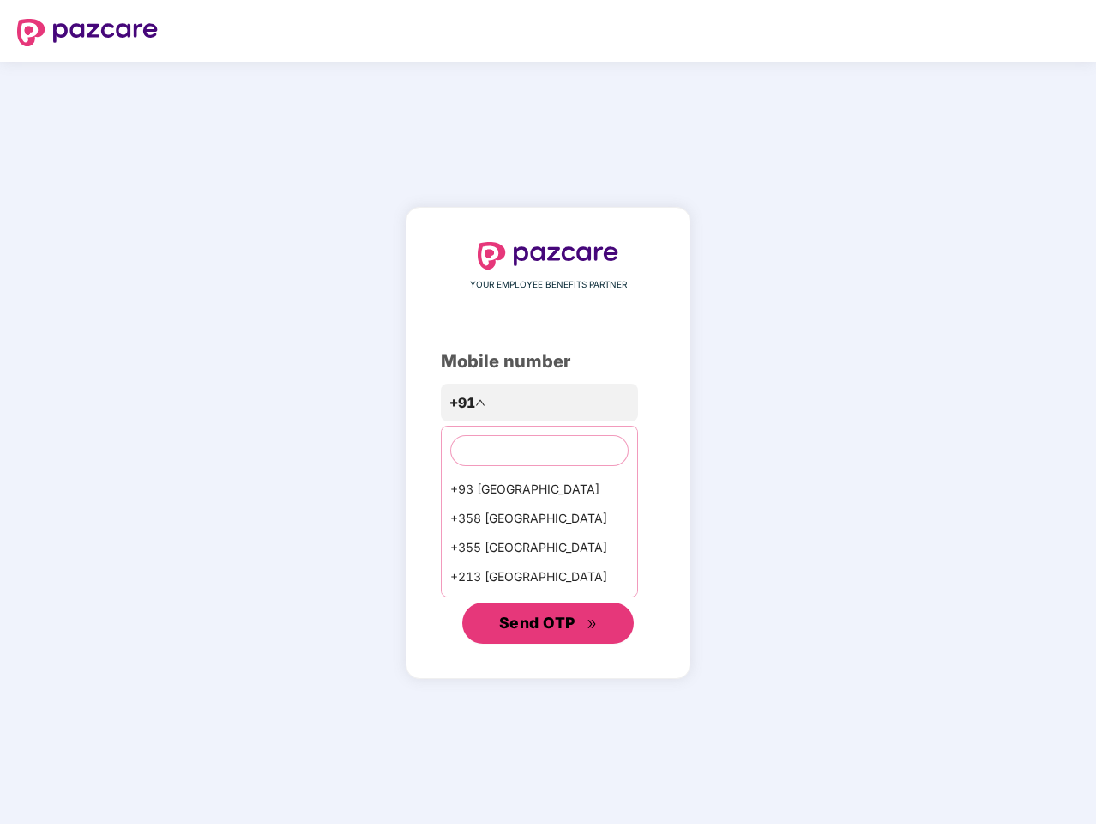 Image resolution: width=1096 pixels, height=824 pixels. I want to click on span: Send OTP, so click(537, 622).